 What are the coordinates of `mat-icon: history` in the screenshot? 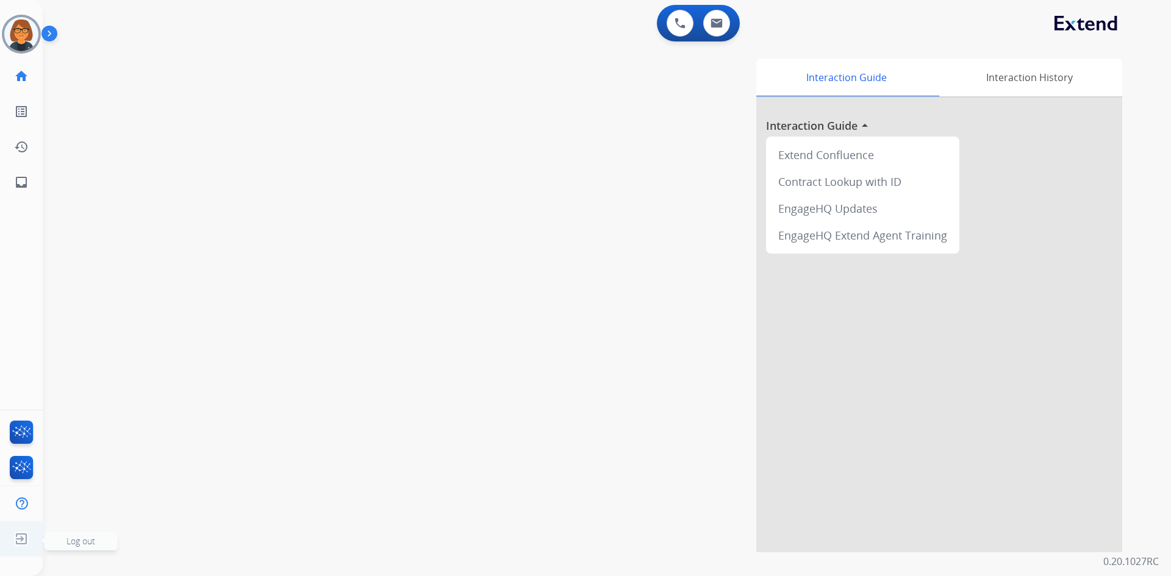 It's located at (21, 147).